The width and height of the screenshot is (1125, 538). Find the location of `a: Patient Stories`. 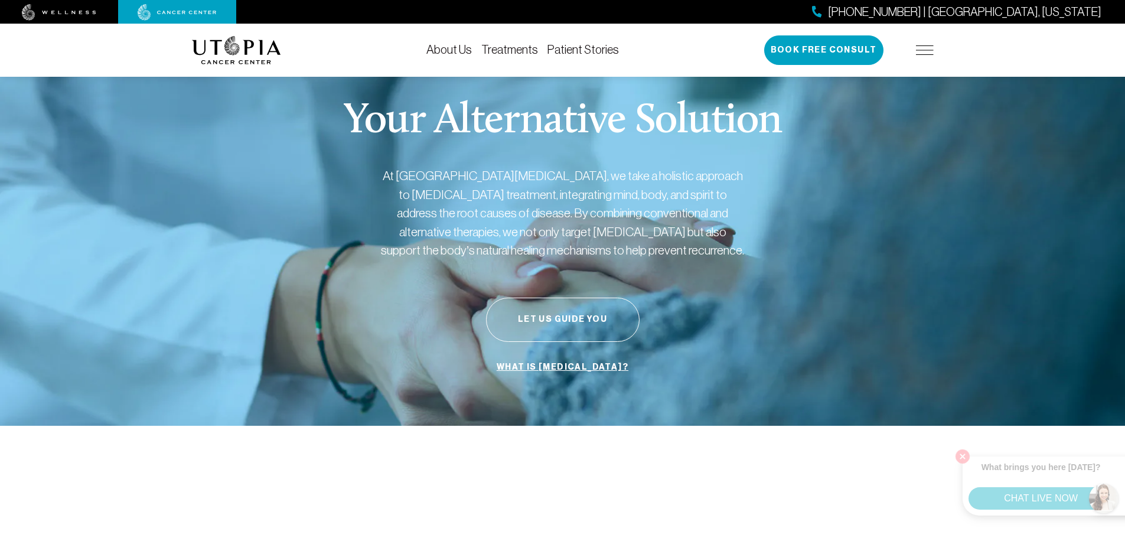

a: Patient Stories is located at coordinates (583, 50).